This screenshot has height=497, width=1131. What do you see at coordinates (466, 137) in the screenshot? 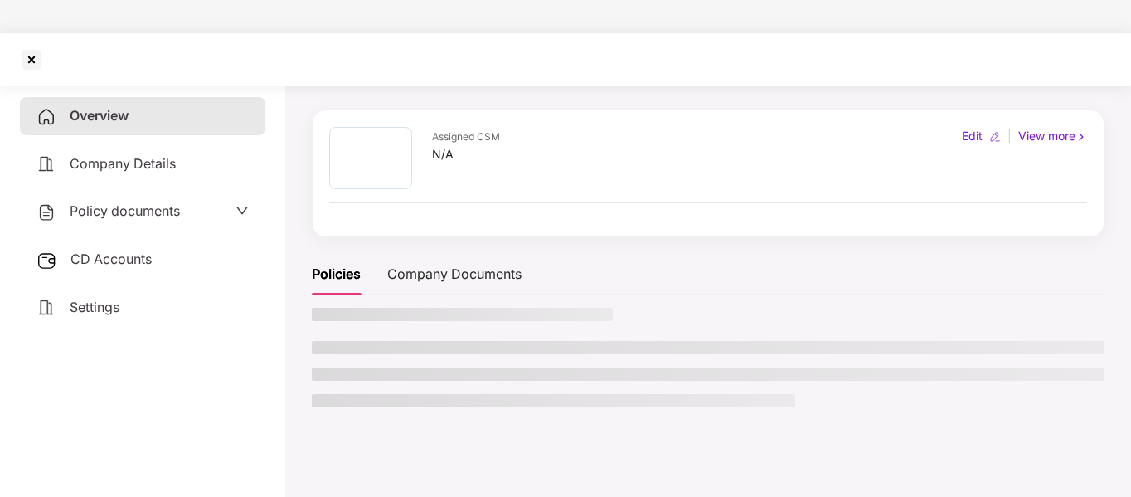
I see `div: Assigned CSM` at bounding box center [466, 137].